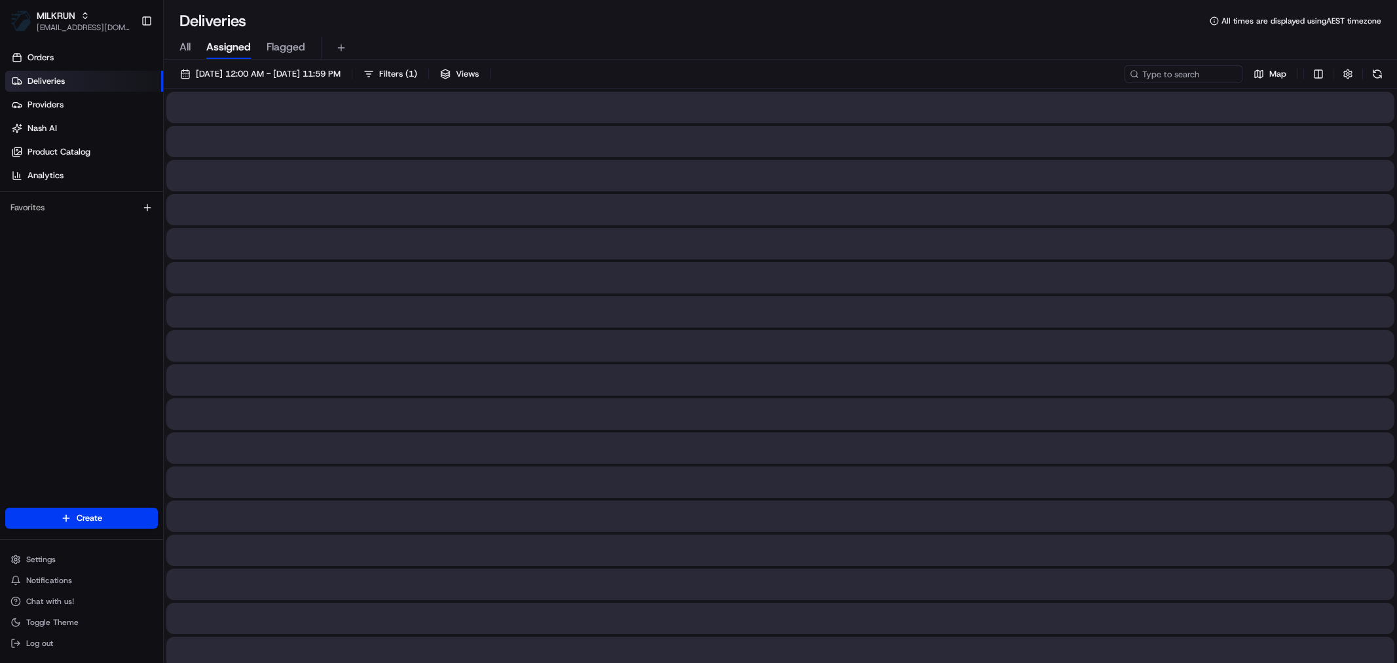 Image resolution: width=1397 pixels, height=663 pixels. Describe the element at coordinates (411, 74) in the screenshot. I see `span: ( 1 )` at that location.